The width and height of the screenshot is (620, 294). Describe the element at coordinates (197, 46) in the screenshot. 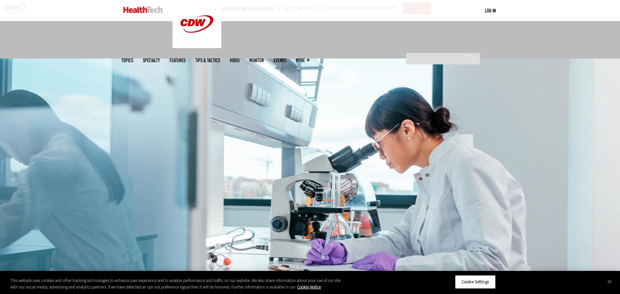

I see `a: CDW` at that location.